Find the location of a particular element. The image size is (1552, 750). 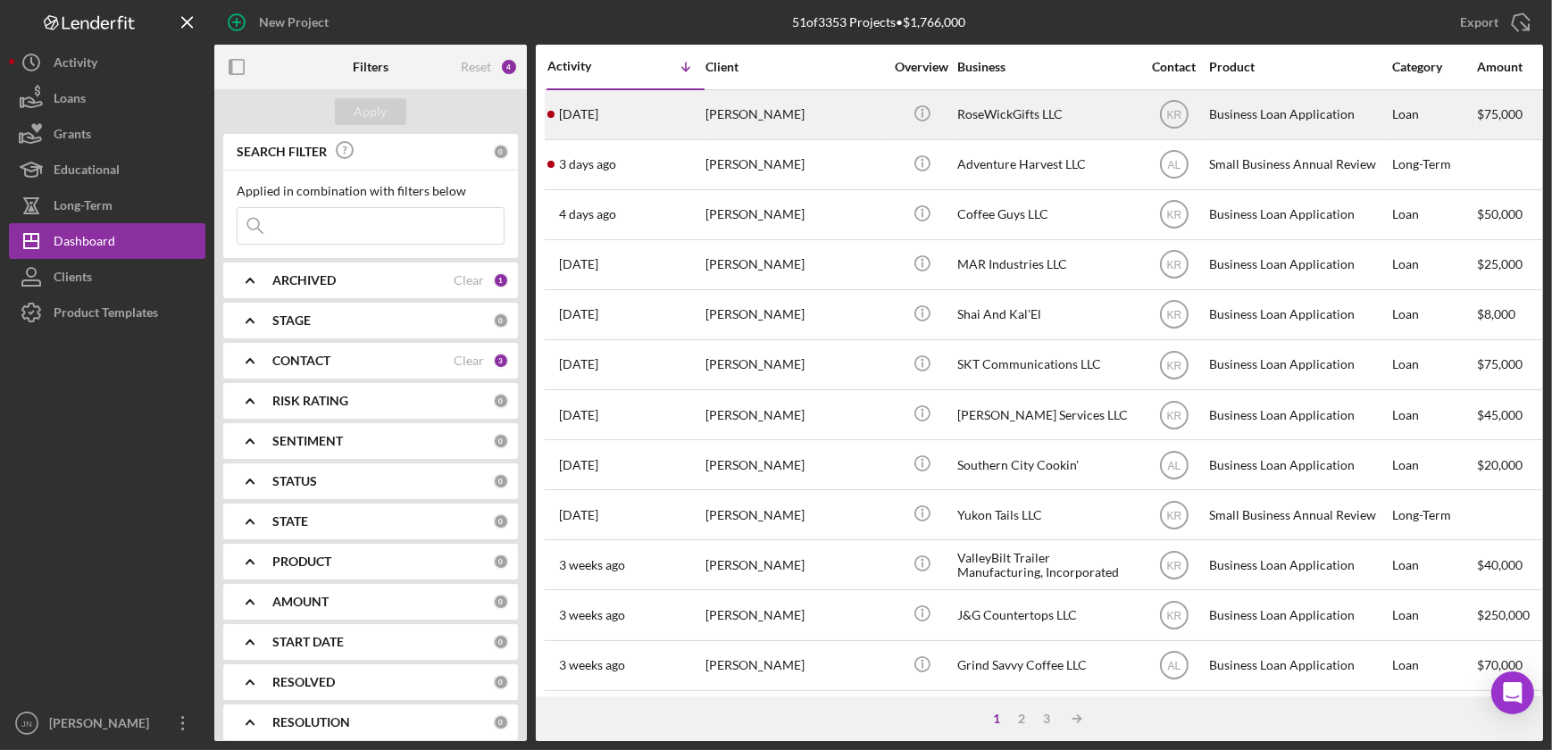

time: 2025-08-30 04:10 is located at coordinates (587, 164).